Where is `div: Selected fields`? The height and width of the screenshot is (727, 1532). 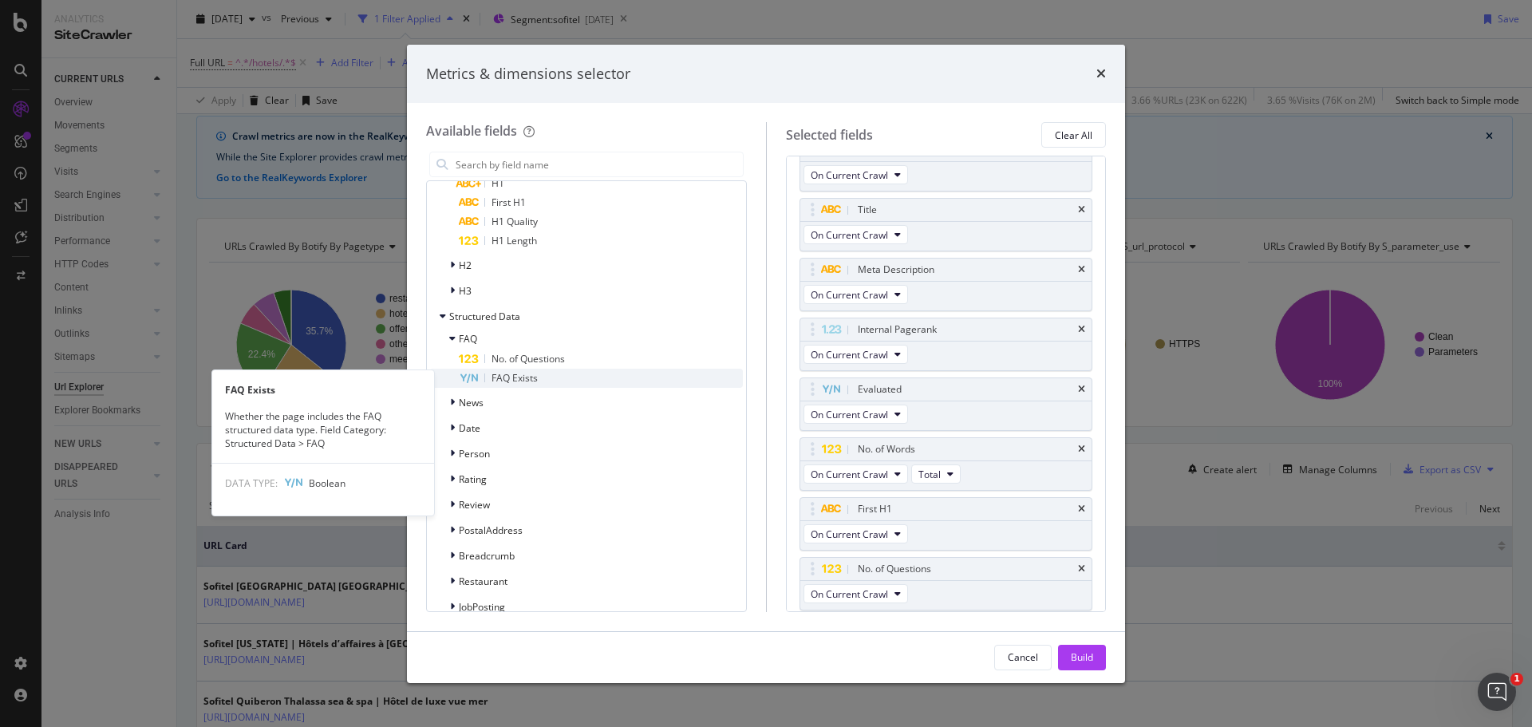
div: Selected fields is located at coordinates (829, 135).